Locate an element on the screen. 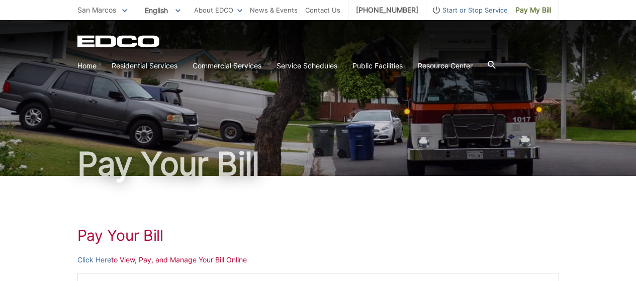 This screenshot has height=281, width=636. span: San Marcos is located at coordinates (97, 10).